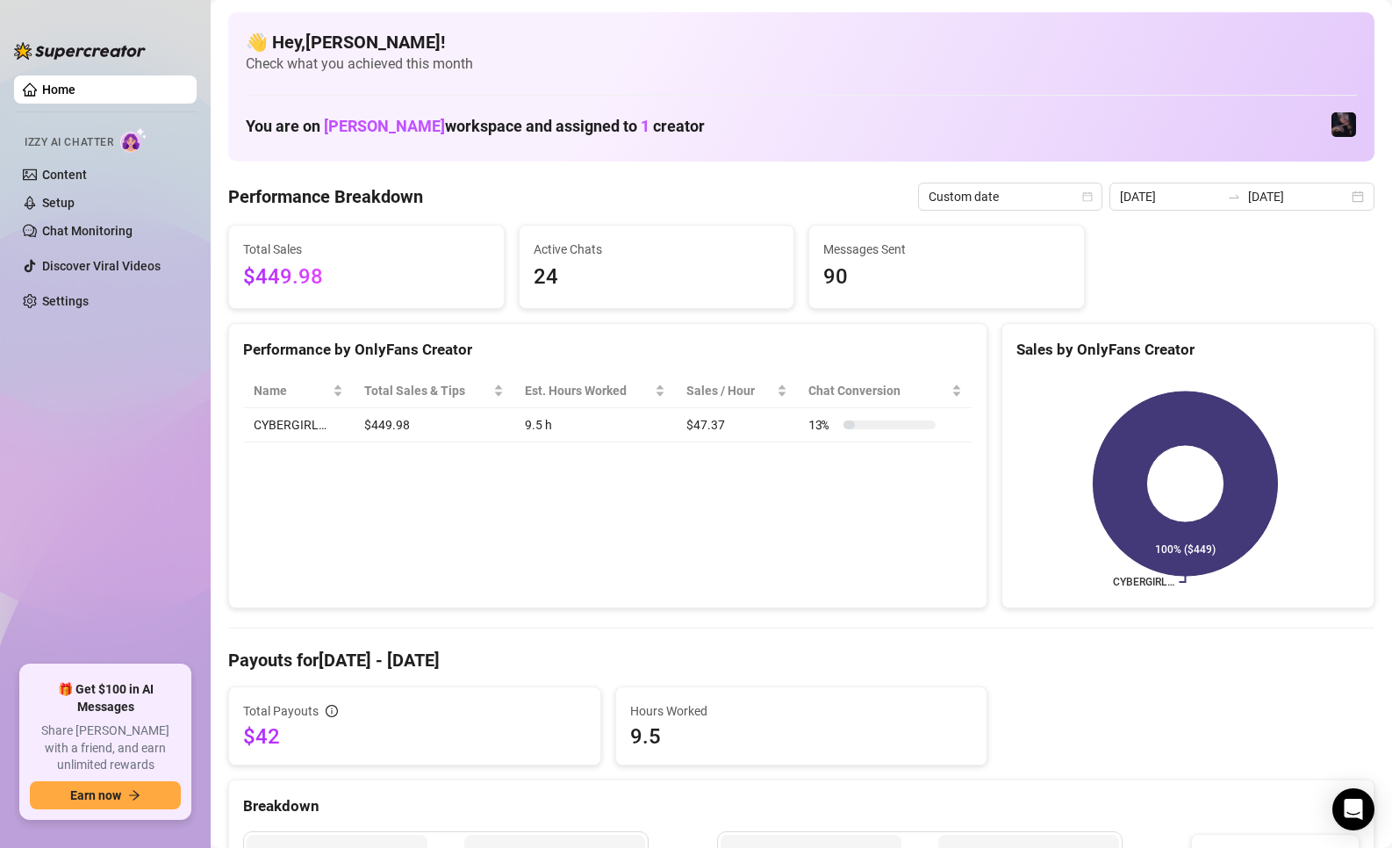  Describe the element at coordinates (133, 140) in the screenshot. I see `img: AI Chatter` at that location.